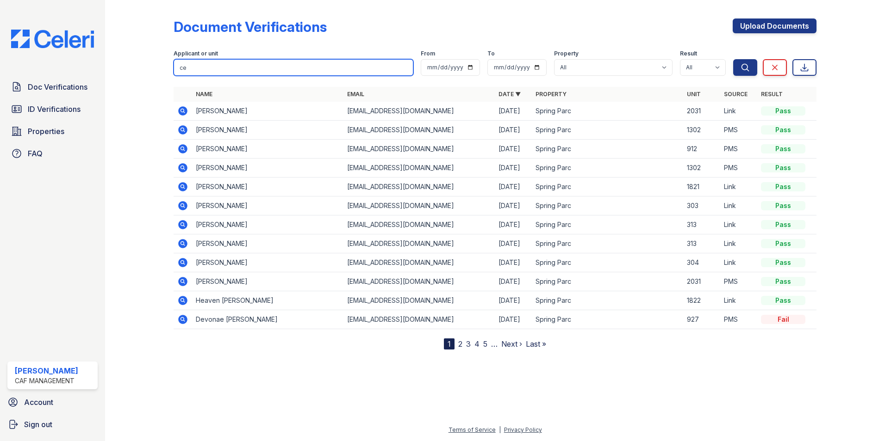  Describe the element at coordinates (52, 87) in the screenshot. I see `a: Doc Verifications` at that location.